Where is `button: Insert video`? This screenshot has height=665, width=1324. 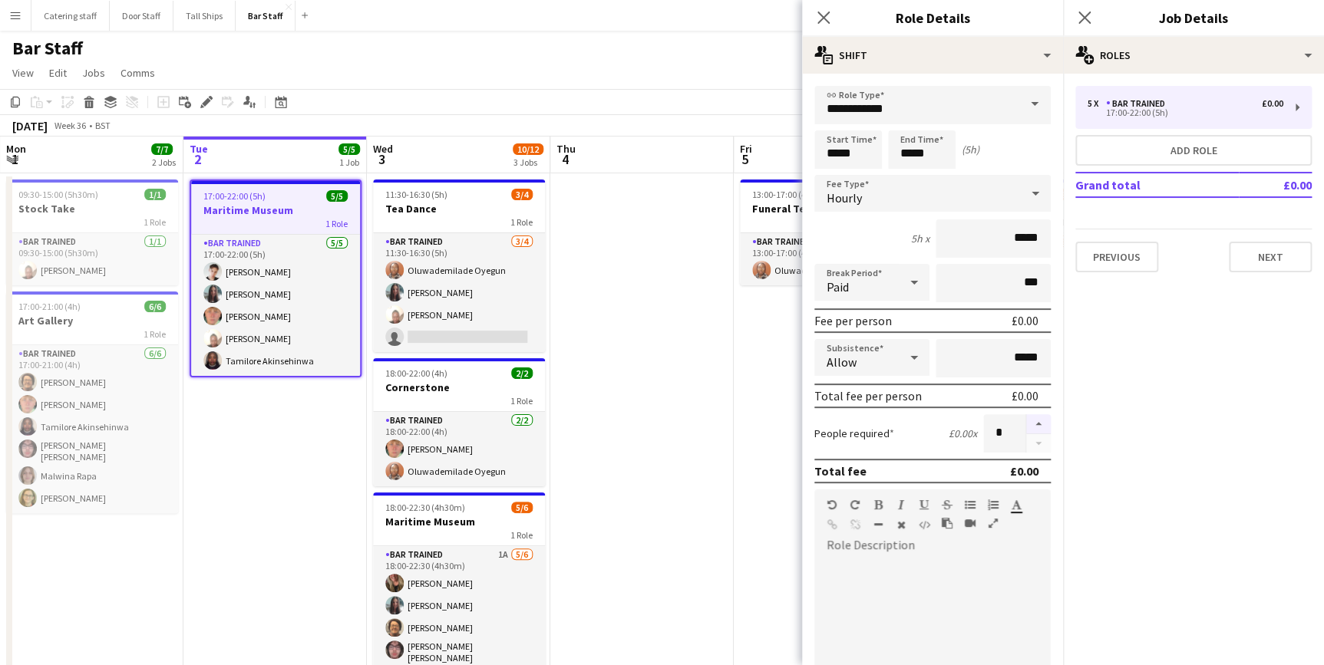
button: Insert video is located at coordinates (970, 523).